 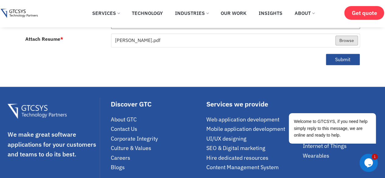 What do you see at coordinates (55, 50) in the screenshot?
I see `div: Welcome to GTCSYS, if you need help simply reply to this message, we are online and ready to help.` at bounding box center [55, 50].